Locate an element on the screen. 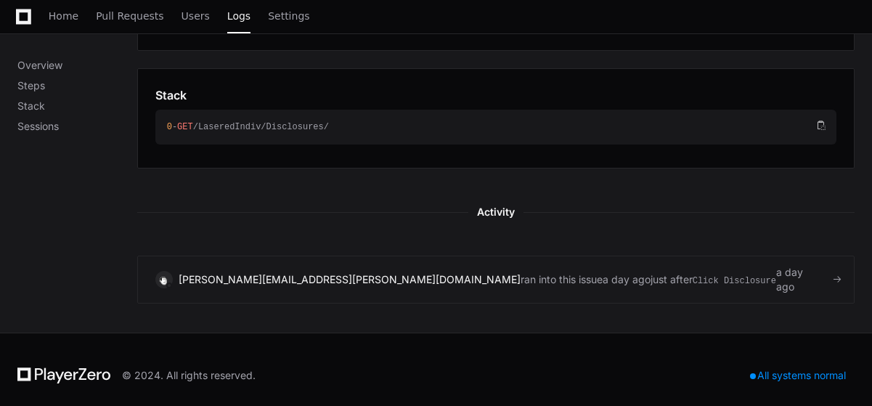 Image resolution: width=872 pixels, height=406 pixels. span: Click Disclosure is located at coordinates (734, 281).